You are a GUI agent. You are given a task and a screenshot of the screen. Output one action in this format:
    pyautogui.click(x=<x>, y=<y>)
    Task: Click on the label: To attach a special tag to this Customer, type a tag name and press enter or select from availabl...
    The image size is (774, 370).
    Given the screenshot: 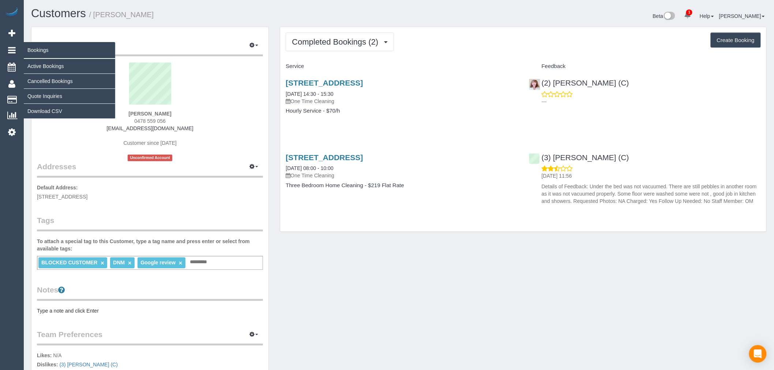 What is the action you would take?
    pyautogui.click(x=150, y=245)
    